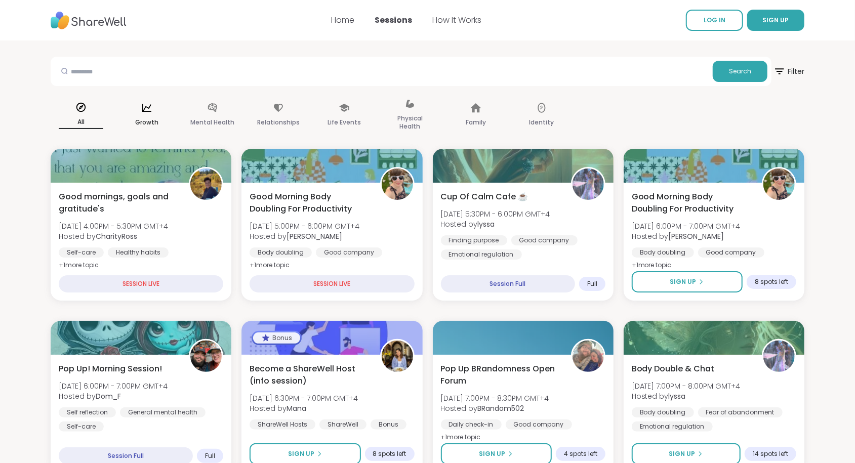  I want to click on button: SIGN UP, so click(776, 20).